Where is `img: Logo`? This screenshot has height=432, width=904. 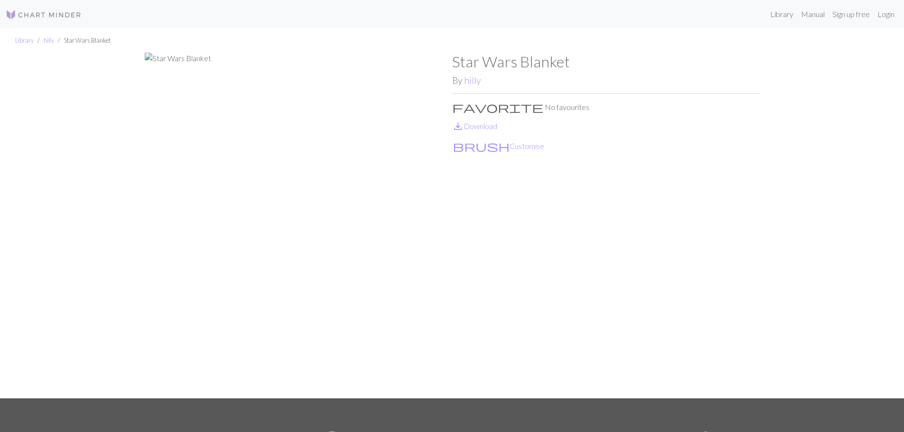 img: Logo is located at coordinates (44, 15).